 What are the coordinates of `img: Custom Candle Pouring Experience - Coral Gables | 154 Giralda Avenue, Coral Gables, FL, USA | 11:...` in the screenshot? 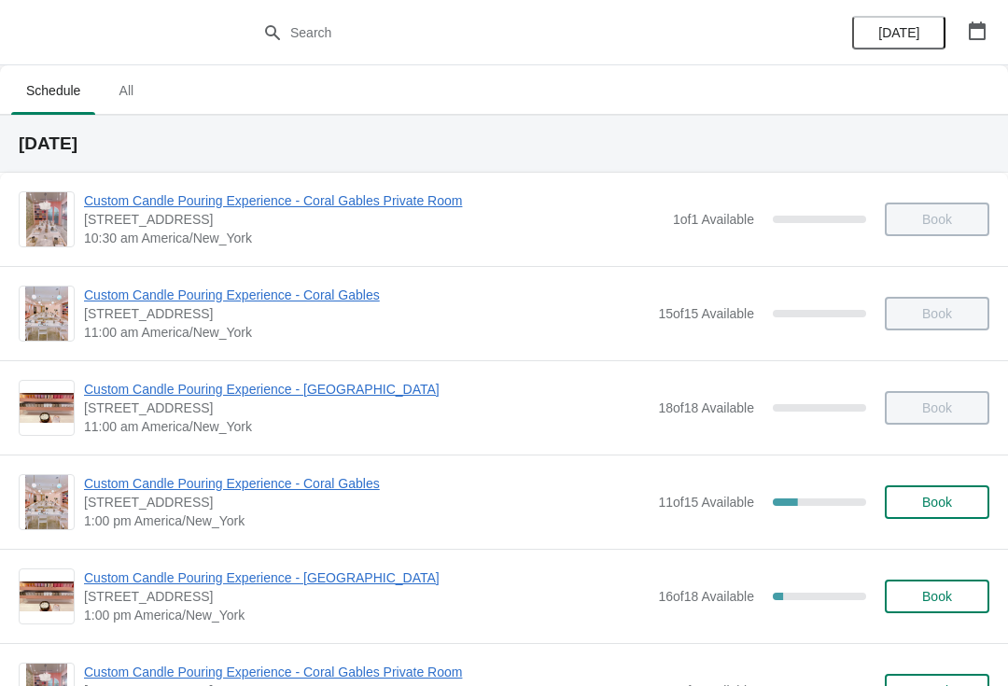 It's located at (47, 313).